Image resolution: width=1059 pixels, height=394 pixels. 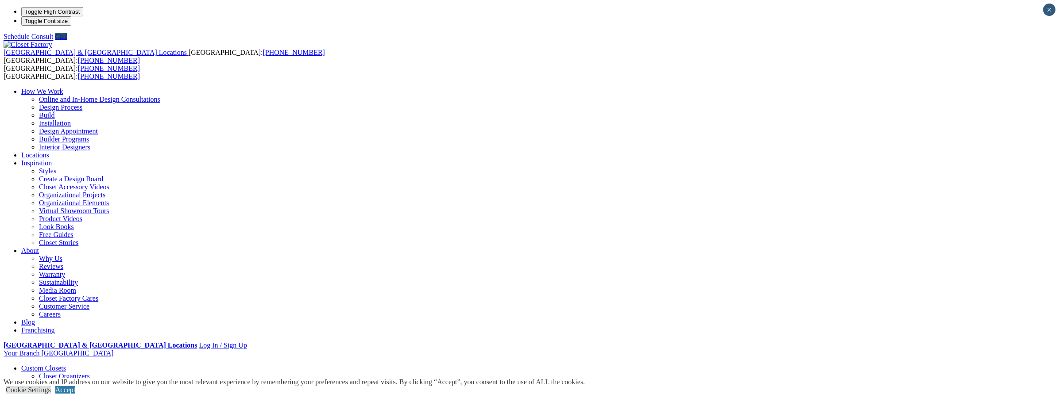 I want to click on a: Reviews, so click(x=51, y=266).